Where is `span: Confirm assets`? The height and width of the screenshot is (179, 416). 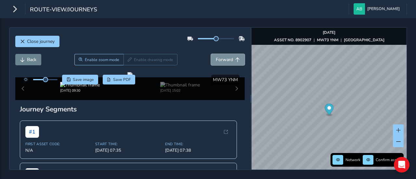
span: Confirm assets is located at coordinates (389, 160).